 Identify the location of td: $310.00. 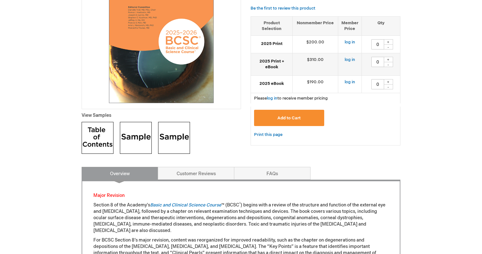
(315, 64).